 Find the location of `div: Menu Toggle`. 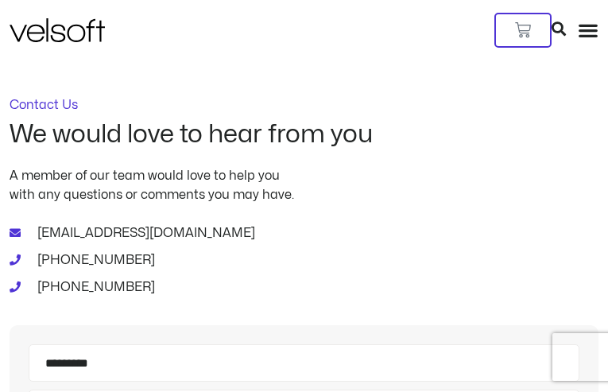

div: Menu Toggle is located at coordinates (588, 30).